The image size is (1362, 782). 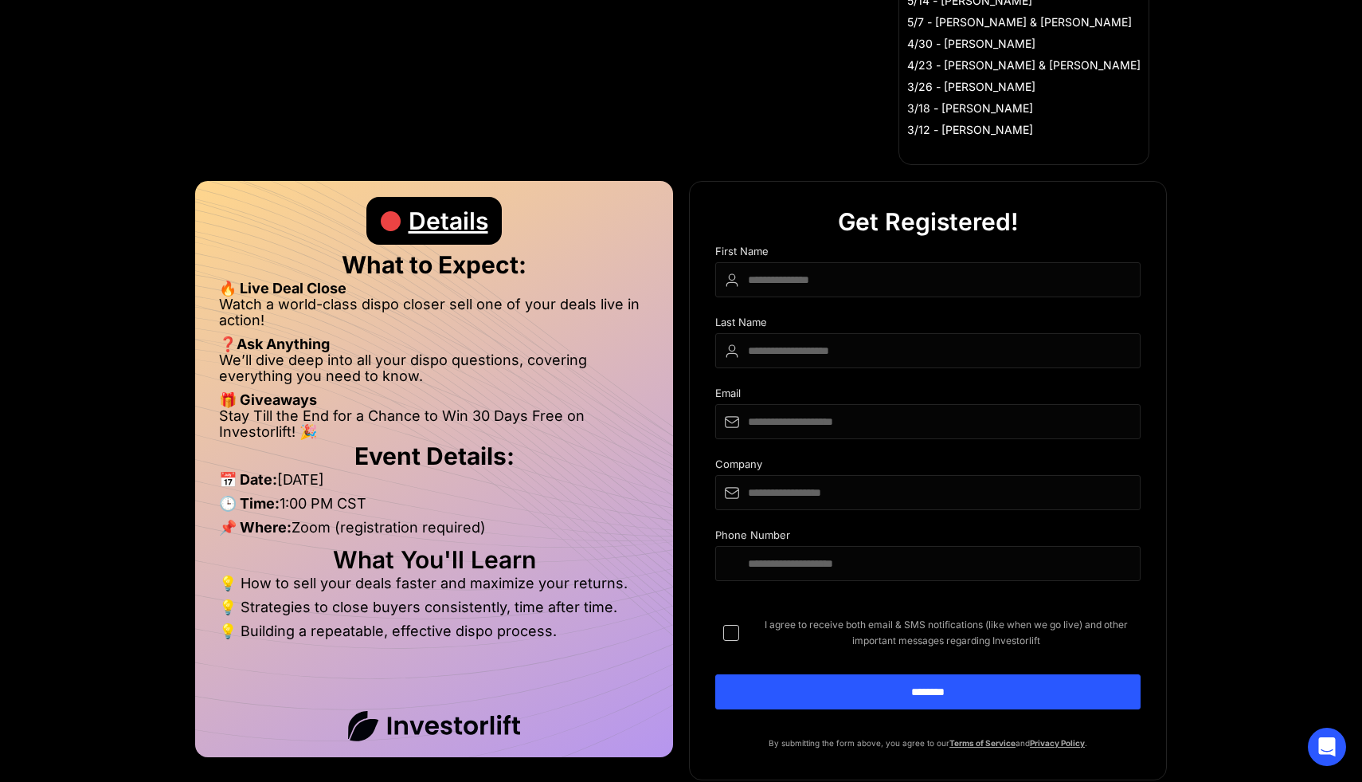 I want to click on h2: What You'll Learn, so click(x=434, y=559).